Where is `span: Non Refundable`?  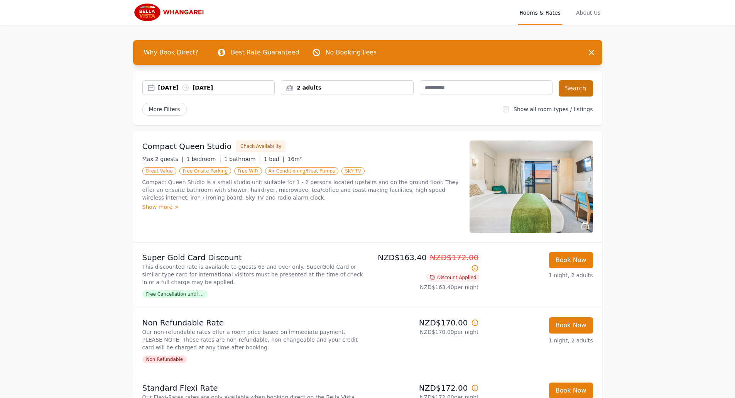 span: Non Refundable is located at coordinates (165, 359).